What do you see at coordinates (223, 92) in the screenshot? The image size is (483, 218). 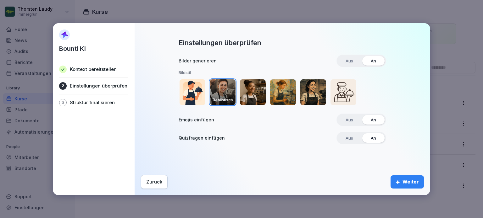 I see `img: Realistic style` at bounding box center [223, 92].